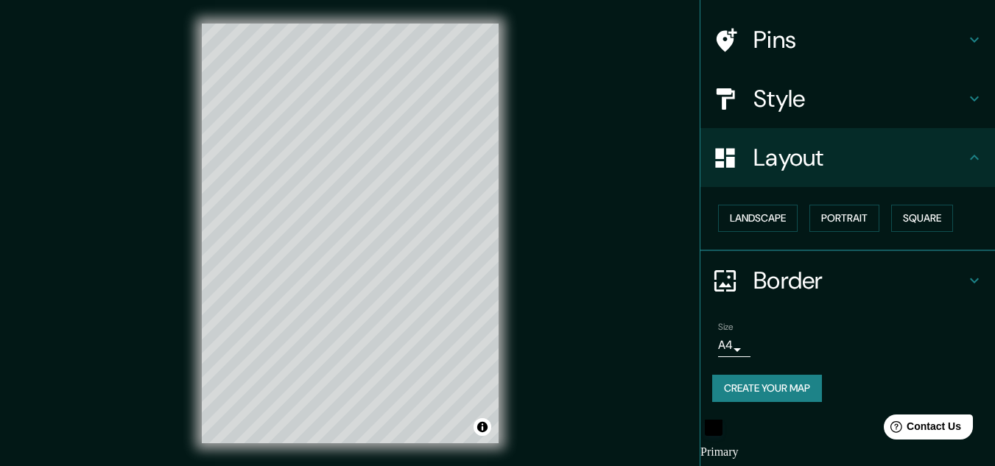  I want to click on button: black, so click(714, 427).